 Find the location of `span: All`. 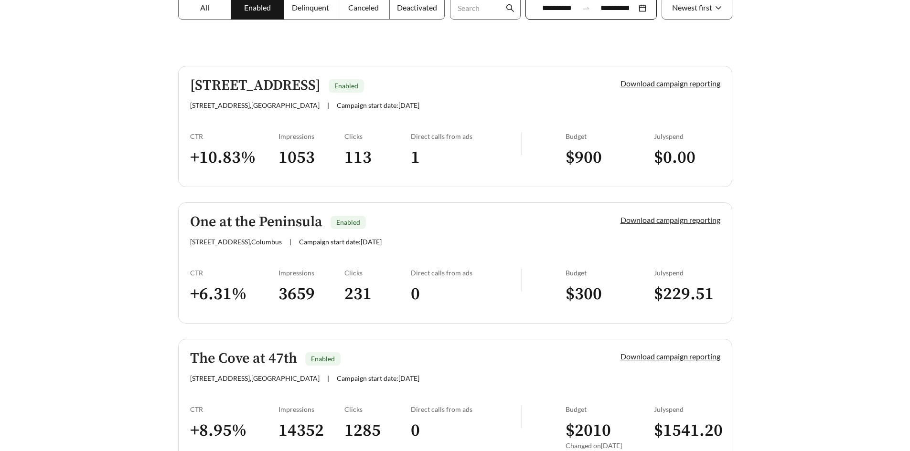

span: All is located at coordinates (204, 7).